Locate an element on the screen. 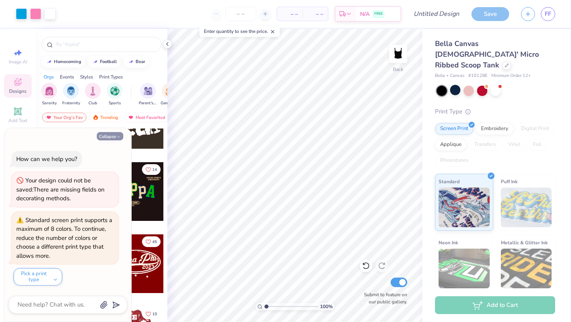 The width and height of the screenshot is (571, 322). span: Puff Ink is located at coordinates (510, 181).